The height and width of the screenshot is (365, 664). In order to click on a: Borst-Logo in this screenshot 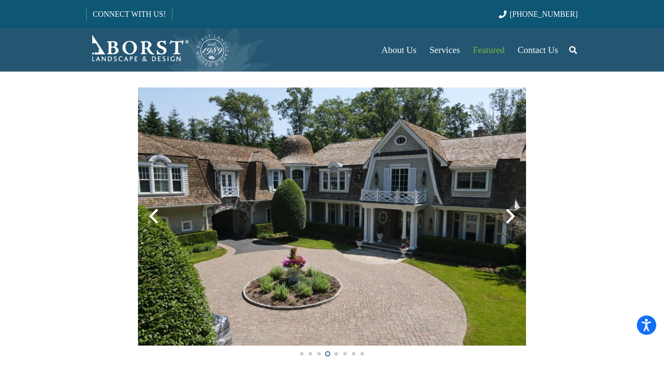, I will do `click(158, 50)`.